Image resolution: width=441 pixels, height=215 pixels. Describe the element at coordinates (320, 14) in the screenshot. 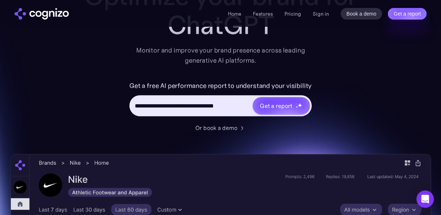

I see `a: Sign in` at that location.